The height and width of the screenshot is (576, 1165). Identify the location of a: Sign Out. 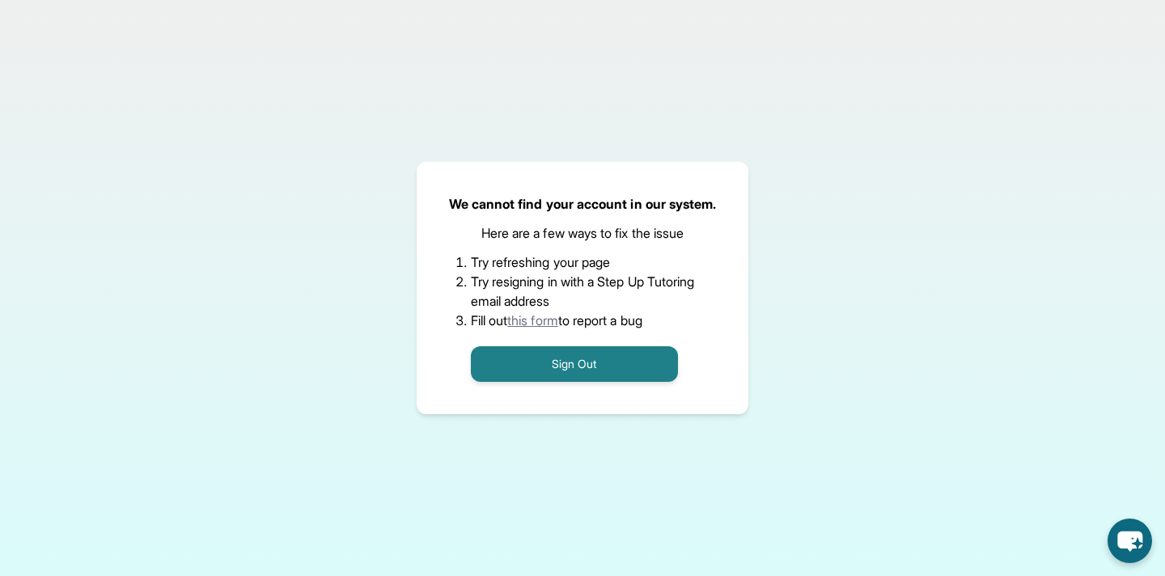
(575, 363).